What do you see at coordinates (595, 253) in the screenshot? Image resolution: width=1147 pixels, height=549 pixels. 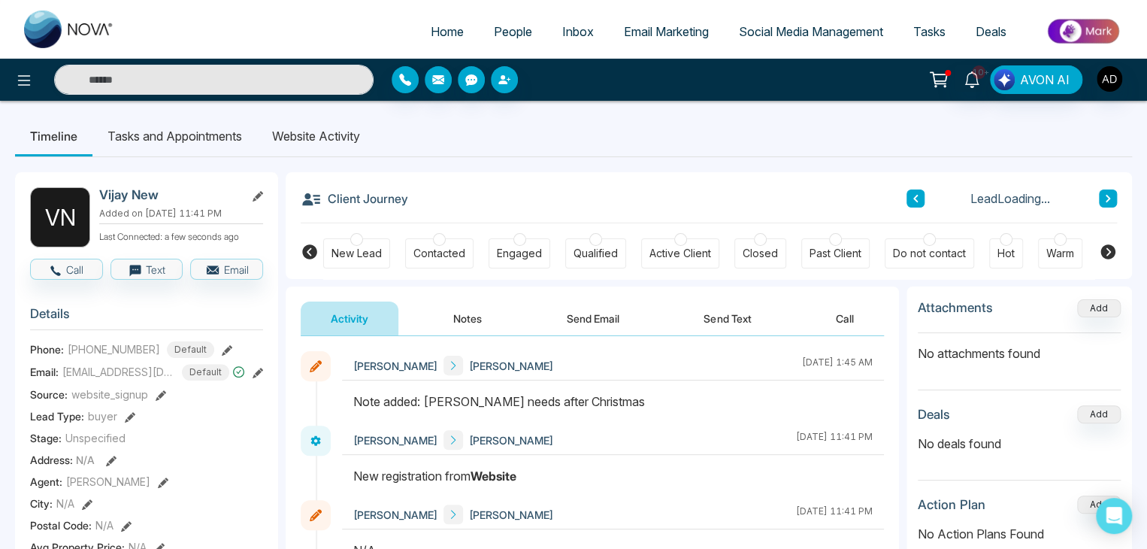 I see `div: Qualified` at bounding box center [595, 253].